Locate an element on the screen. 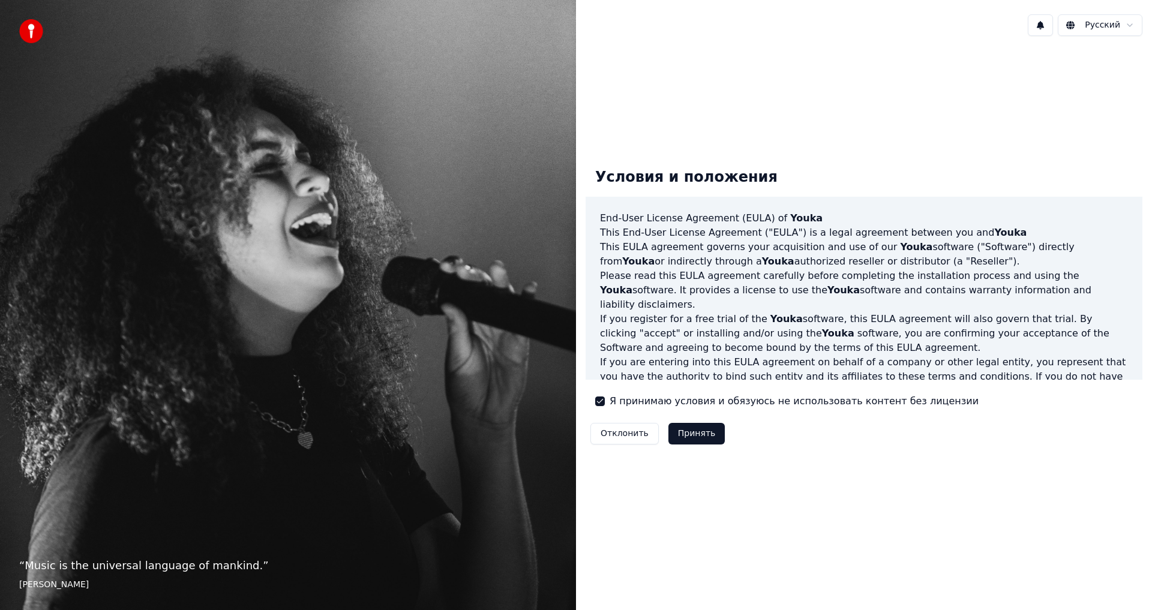 The image size is (1152, 610). p: This End-User License Agreement ("EULA") is a legal agreement between you and is located at coordinates (864, 233).